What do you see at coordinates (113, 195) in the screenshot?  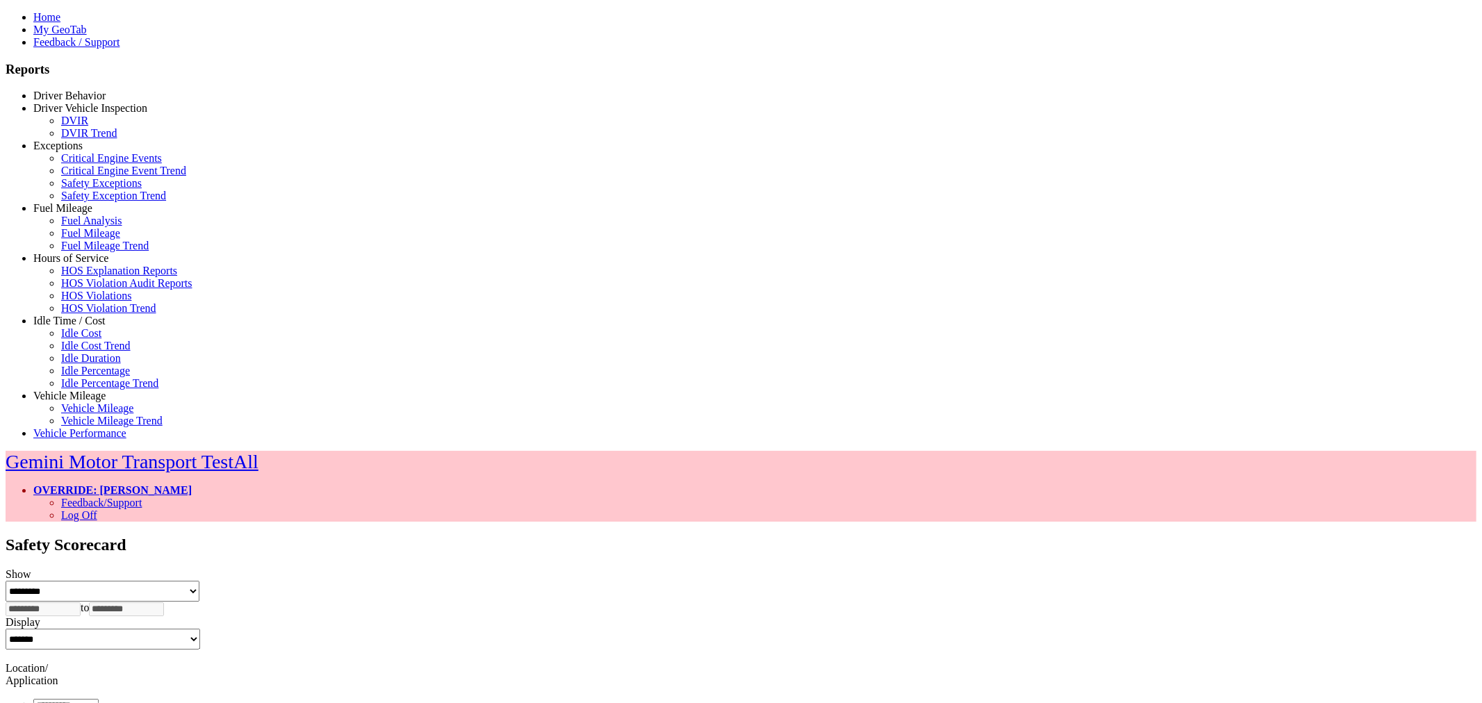 I see `a: Safety Exception Trend` at bounding box center [113, 195].